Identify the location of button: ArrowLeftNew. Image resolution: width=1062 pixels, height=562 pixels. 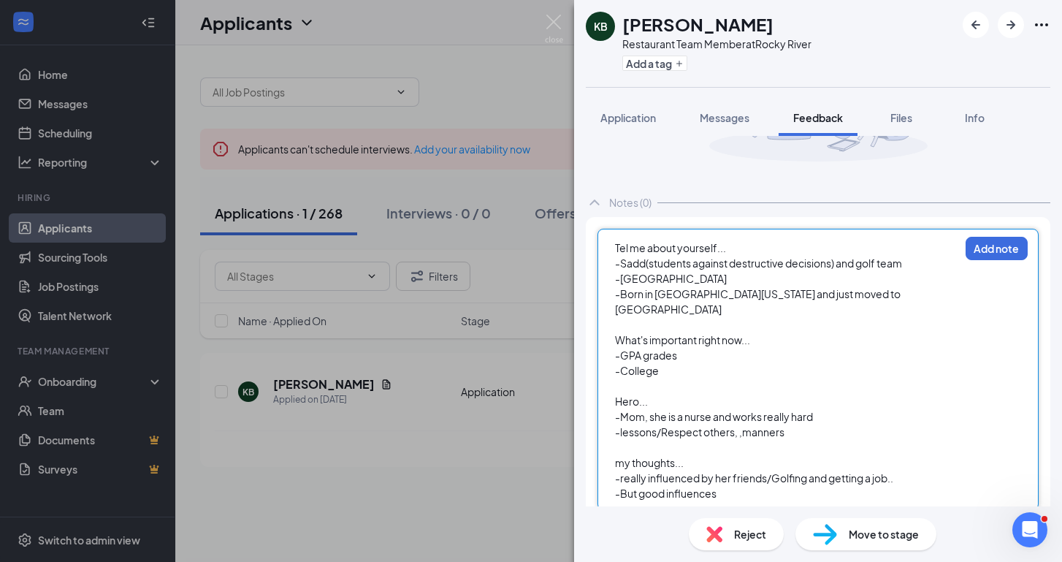
(976, 25).